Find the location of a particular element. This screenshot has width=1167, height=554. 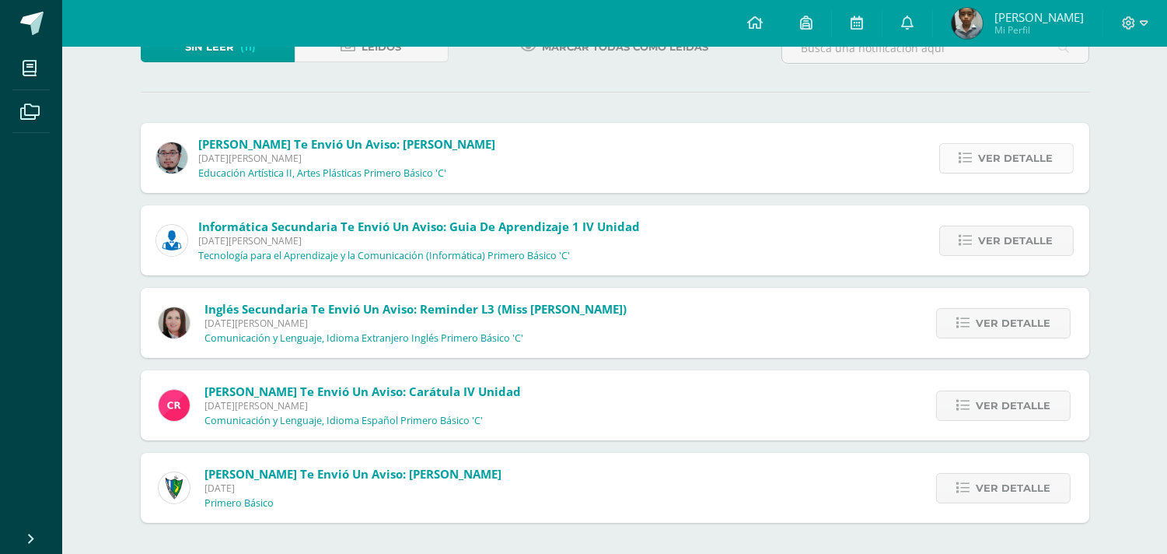

a: Marcar todas como leídas is located at coordinates (614, 47).